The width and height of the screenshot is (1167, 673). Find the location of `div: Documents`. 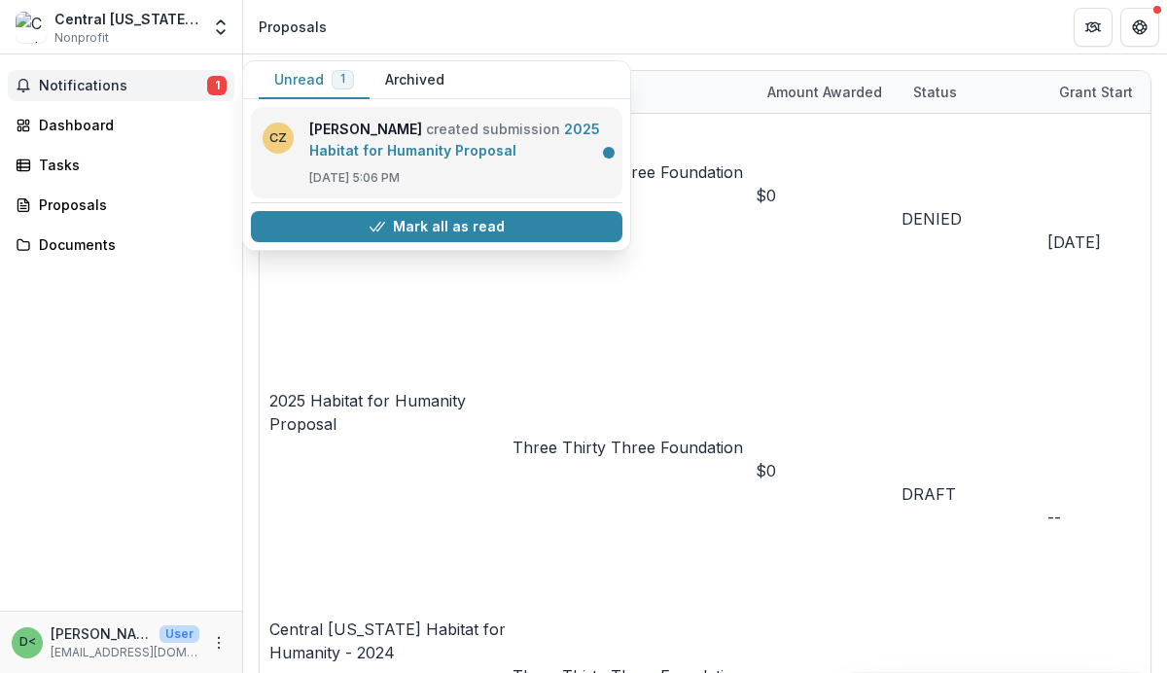

div: Documents is located at coordinates (128, 244).